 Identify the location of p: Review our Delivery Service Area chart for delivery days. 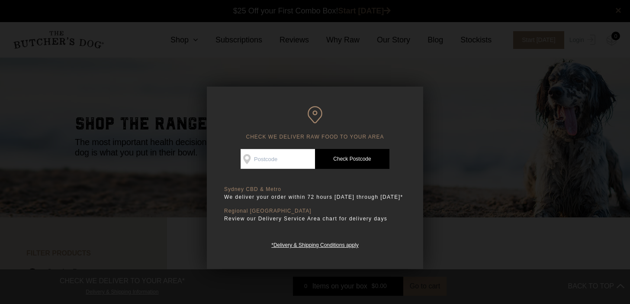
(315, 218).